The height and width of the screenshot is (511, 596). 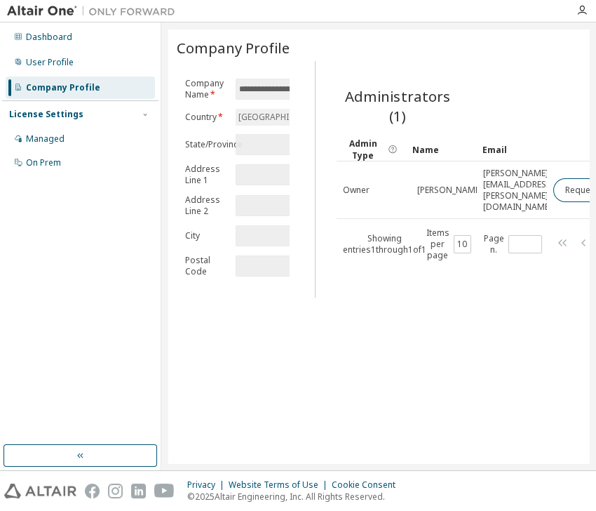 I want to click on div: Email, so click(x=512, y=149).